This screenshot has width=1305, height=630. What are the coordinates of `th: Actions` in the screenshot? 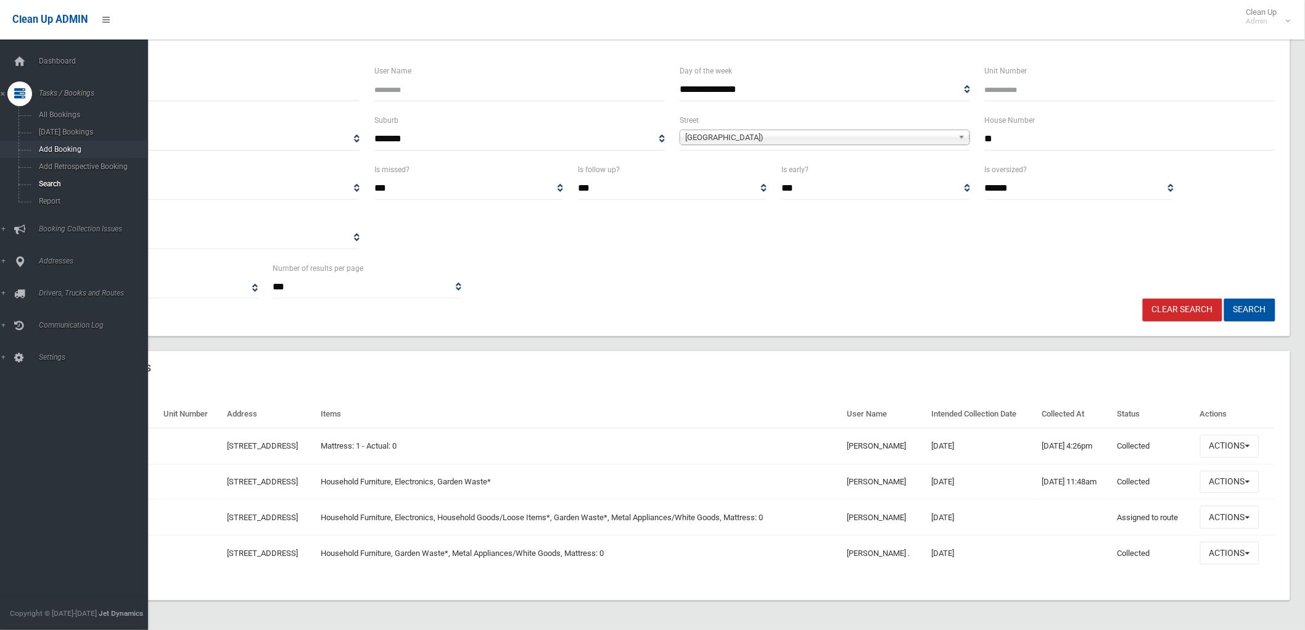 It's located at (1235, 414).